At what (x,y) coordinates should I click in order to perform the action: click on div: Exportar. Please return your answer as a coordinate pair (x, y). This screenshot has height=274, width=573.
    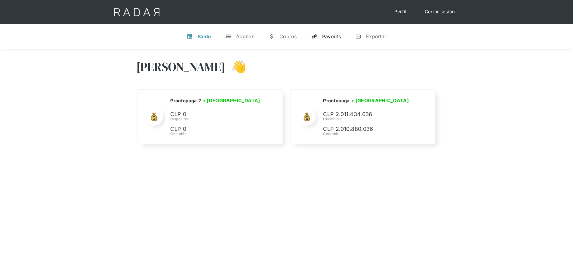
    Looking at the image, I should click on (376, 36).